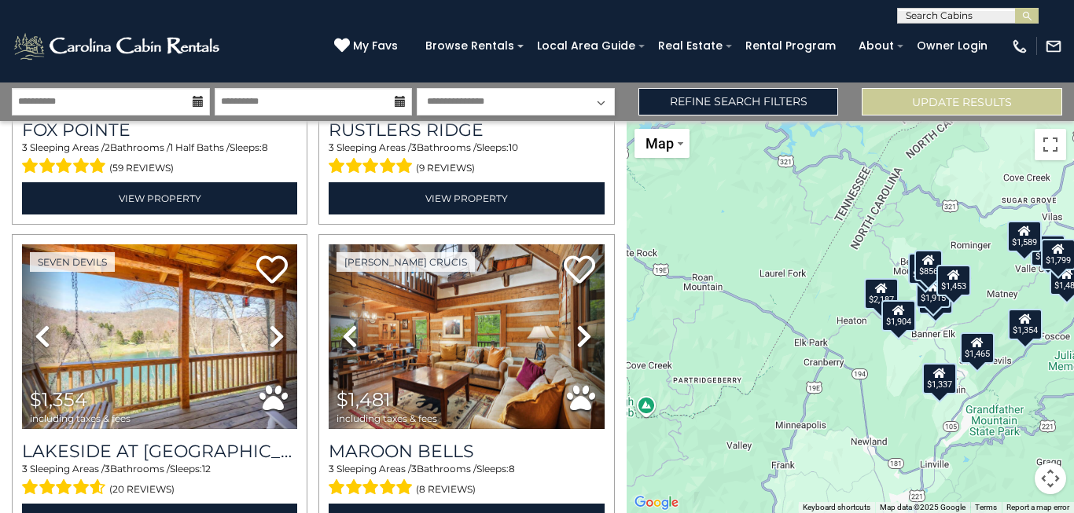 This screenshot has width=1074, height=513. What do you see at coordinates (1050, 479) in the screenshot?
I see `button: Map camera controls` at bounding box center [1050, 479].